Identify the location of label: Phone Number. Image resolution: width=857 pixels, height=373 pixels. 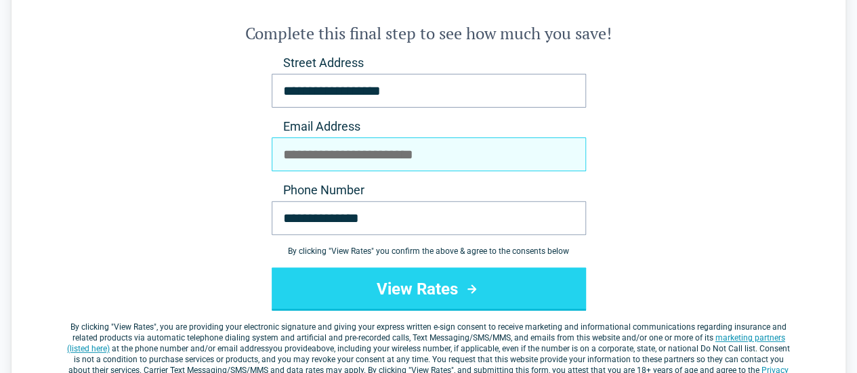
(429, 190).